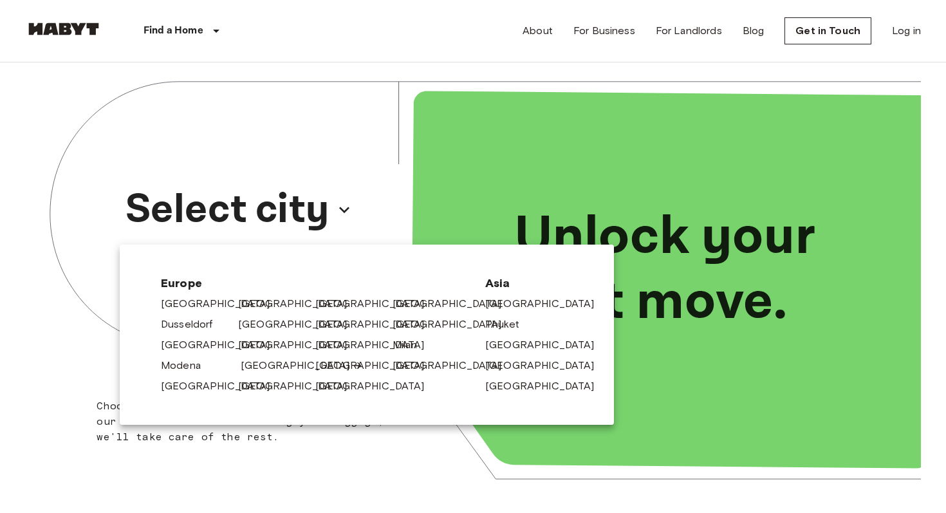  What do you see at coordinates (313, 283) in the screenshot?
I see `span: Europe` at bounding box center [313, 283].